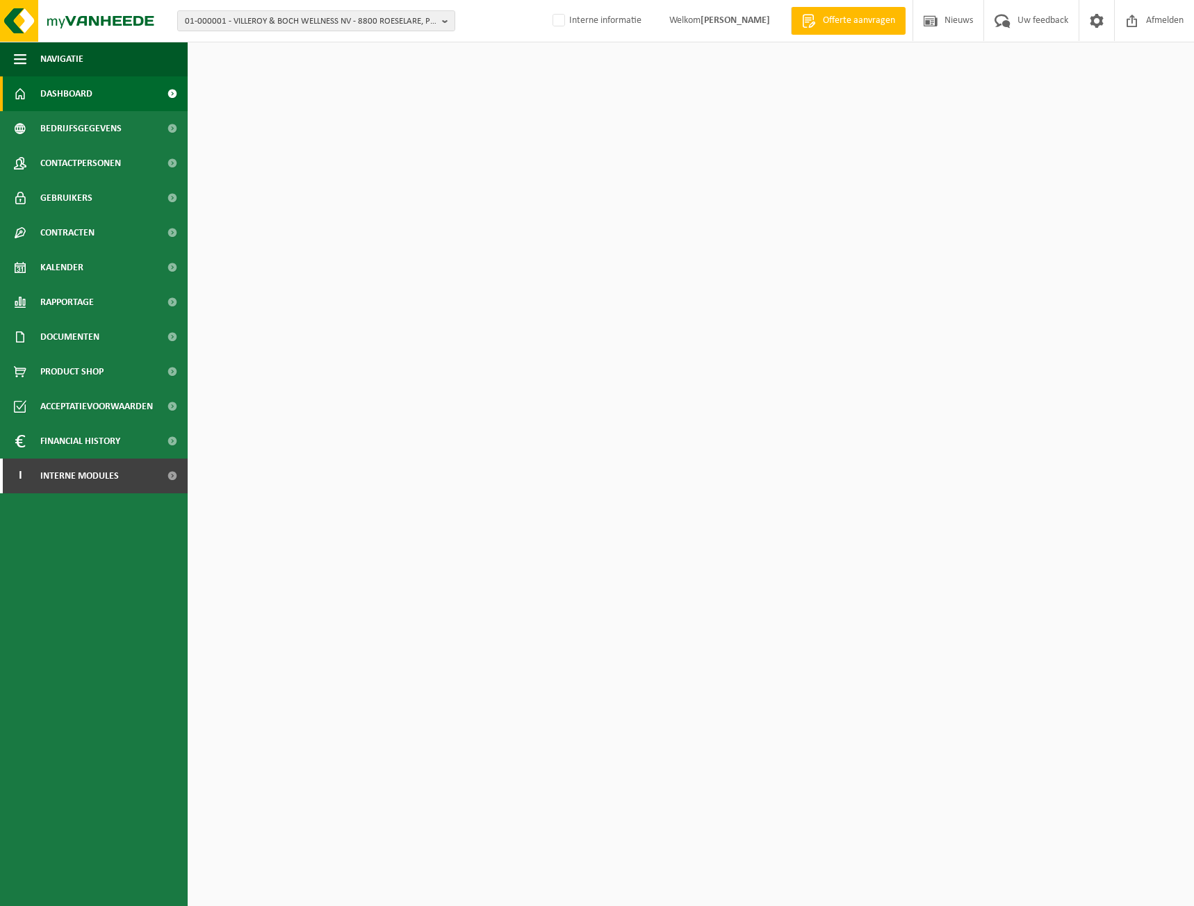 The height and width of the screenshot is (906, 1194). Describe the element at coordinates (67, 302) in the screenshot. I see `span: Rapportage` at that location.